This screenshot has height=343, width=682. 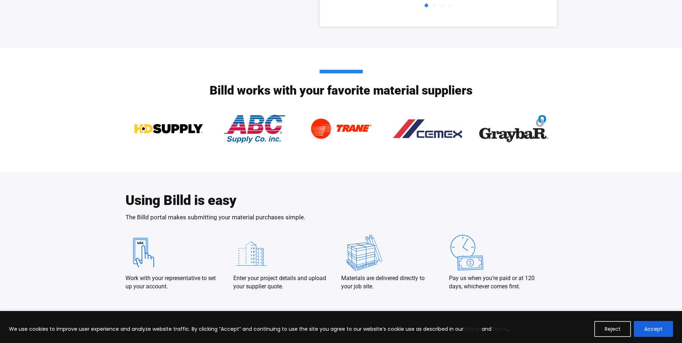 What do you see at coordinates (259, 329) in the screenshot?
I see `p: We use cookies to improve user experience and analyze website traffic. By clicking “Accept” and c...` at bounding box center [259, 329].